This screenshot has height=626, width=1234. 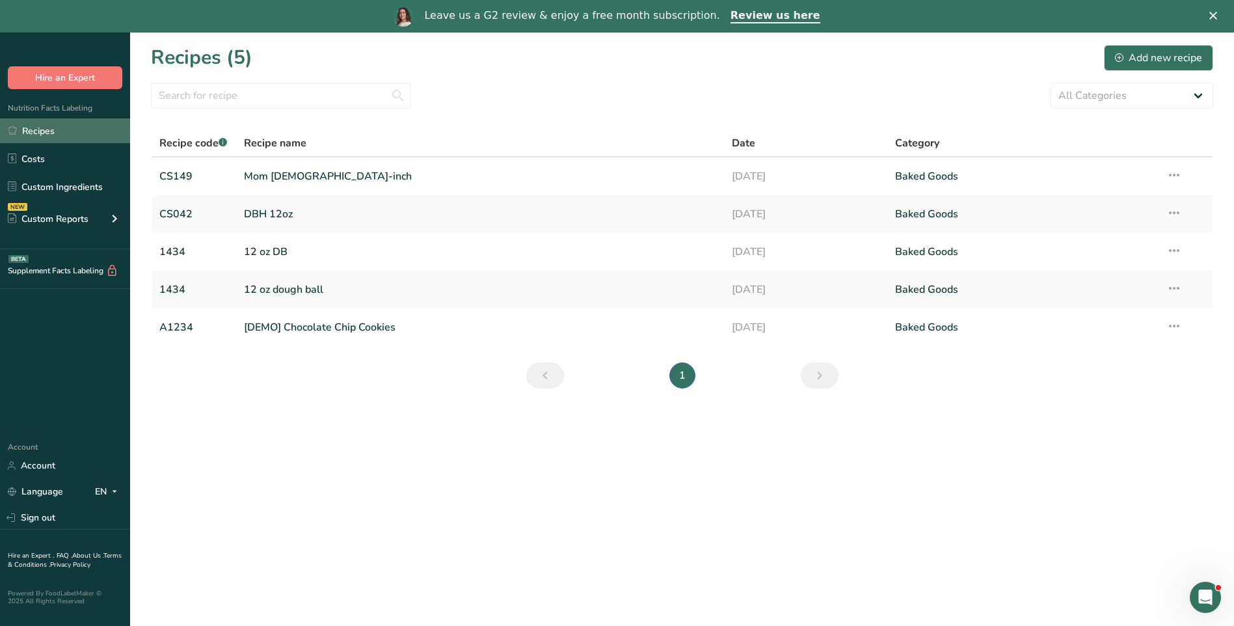 I want to click on input: Search for recipe, so click(x=281, y=96).